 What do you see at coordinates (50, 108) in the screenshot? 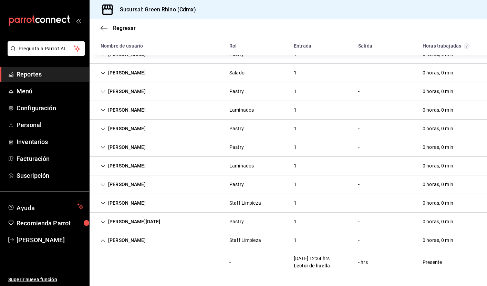
I see `span: Configuración` at bounding box center [50, 108].